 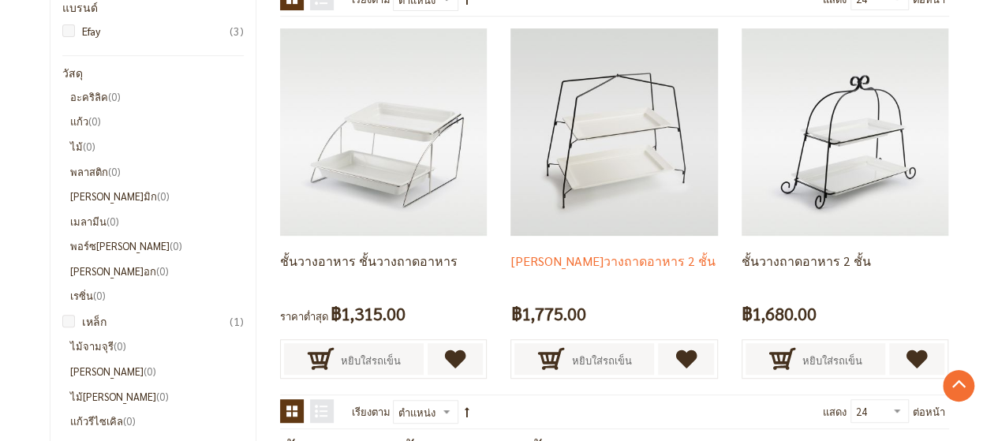 I want to click on a: เหล็ก, so click(x=157, y=321).